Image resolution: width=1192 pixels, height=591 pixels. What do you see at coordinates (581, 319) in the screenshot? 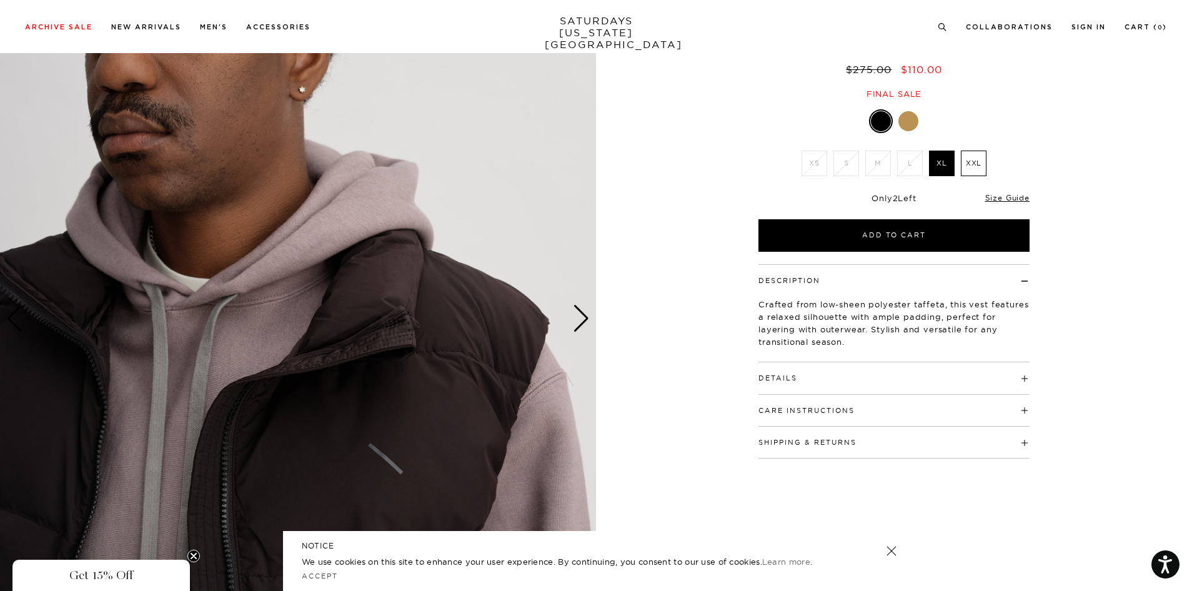
I see `div: Next slide` at bounding box center [581, 319].